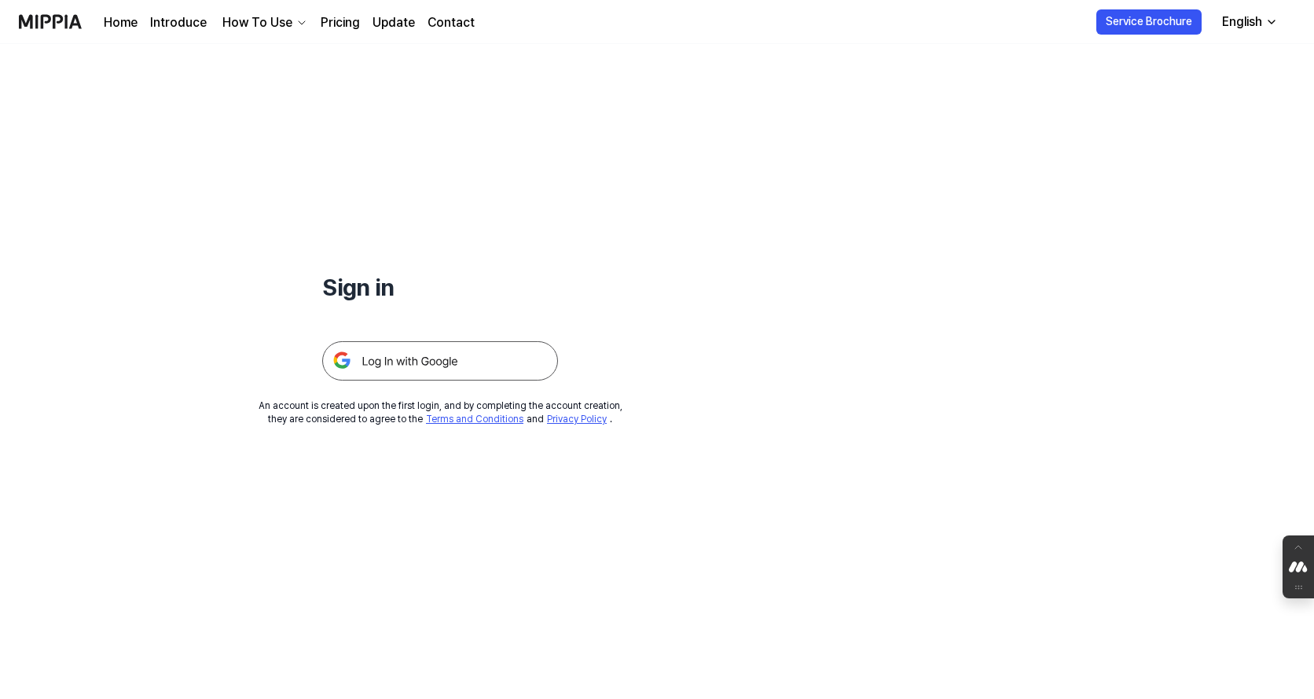 The image size is (1314, 699). Describe the element at coordinates (1149, 22) in the screenshot. I see `button: Service Brochure` at that location.